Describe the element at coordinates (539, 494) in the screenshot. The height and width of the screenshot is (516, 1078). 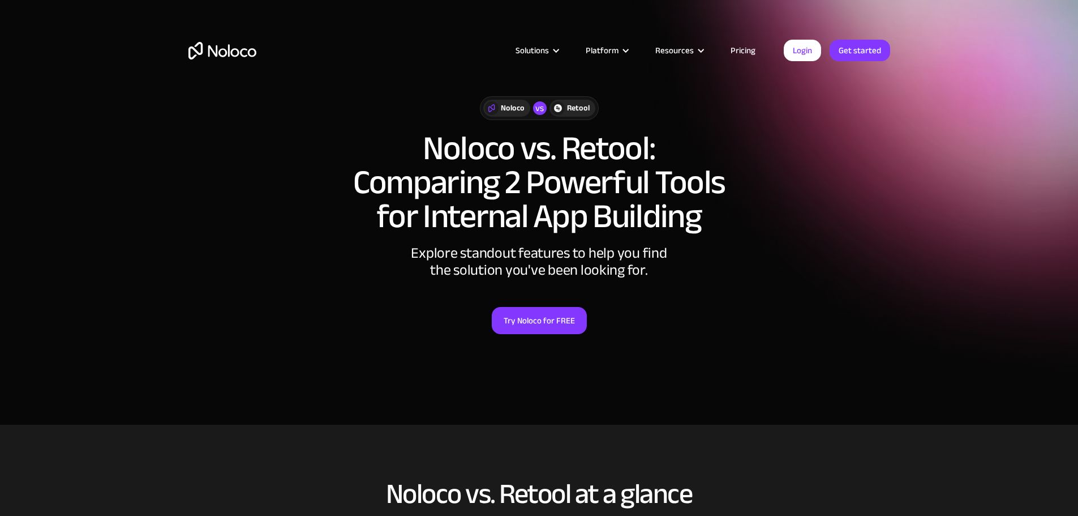
I see `h2: Noloco vs. Retool at a glance` at that location.